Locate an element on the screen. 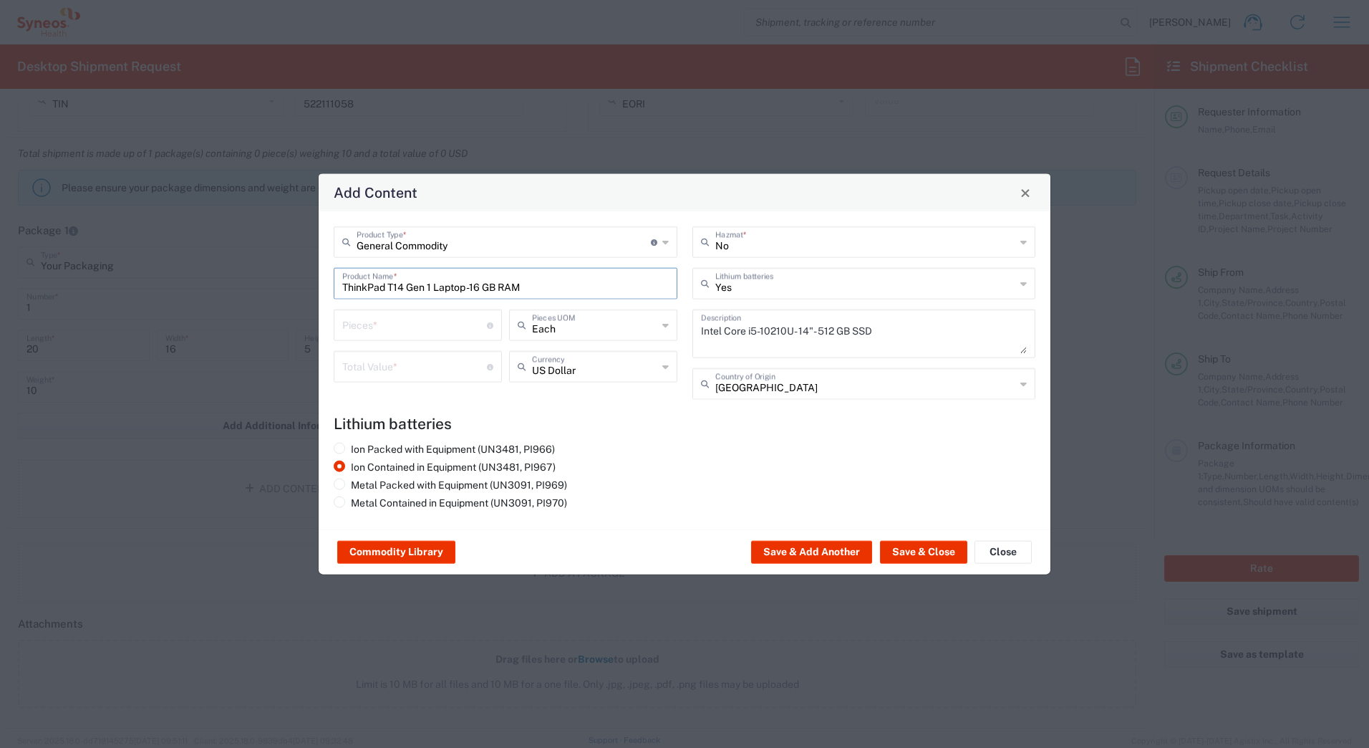  label: Metal Packed with Equipment (UN3091, PI969) is located at coordinates (450, 485).